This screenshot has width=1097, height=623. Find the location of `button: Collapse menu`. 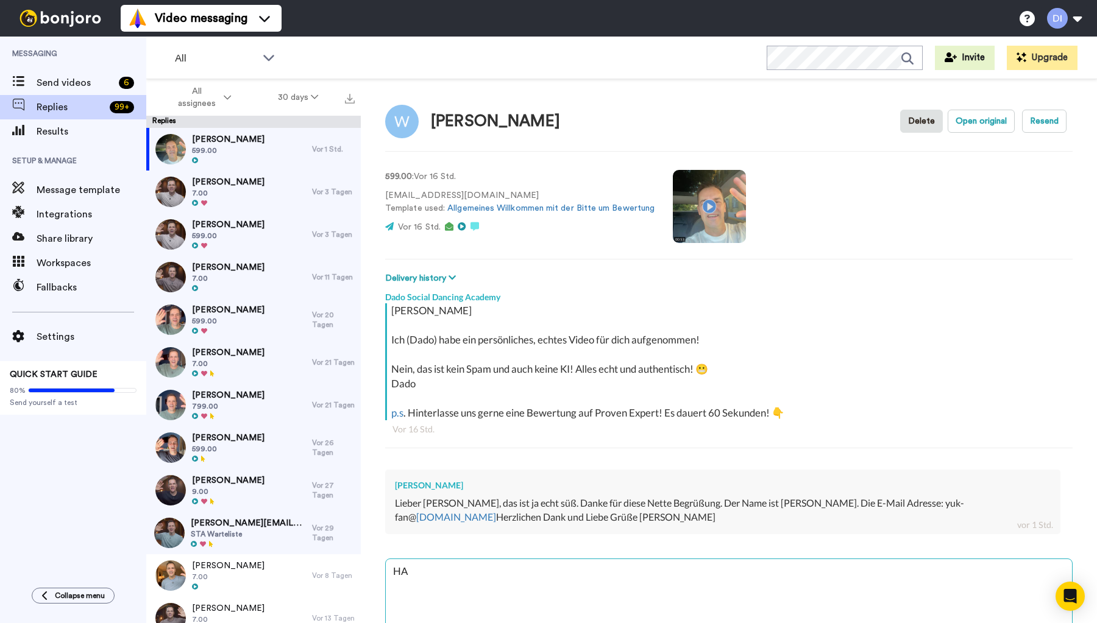

button: Collapse menu is located at coordinates (73, 596).